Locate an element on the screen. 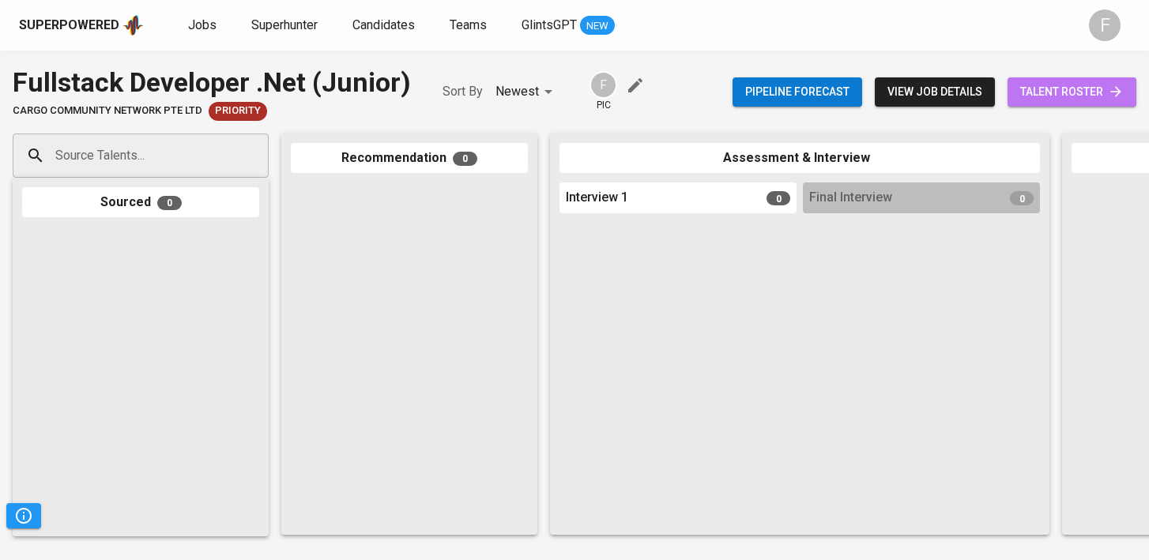  div: Superpowered is located at coordinates (69, 25).